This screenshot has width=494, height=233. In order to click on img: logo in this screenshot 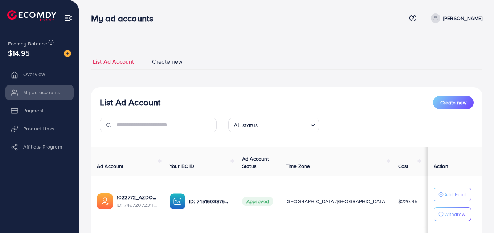, I will do `click(32, 16)`.